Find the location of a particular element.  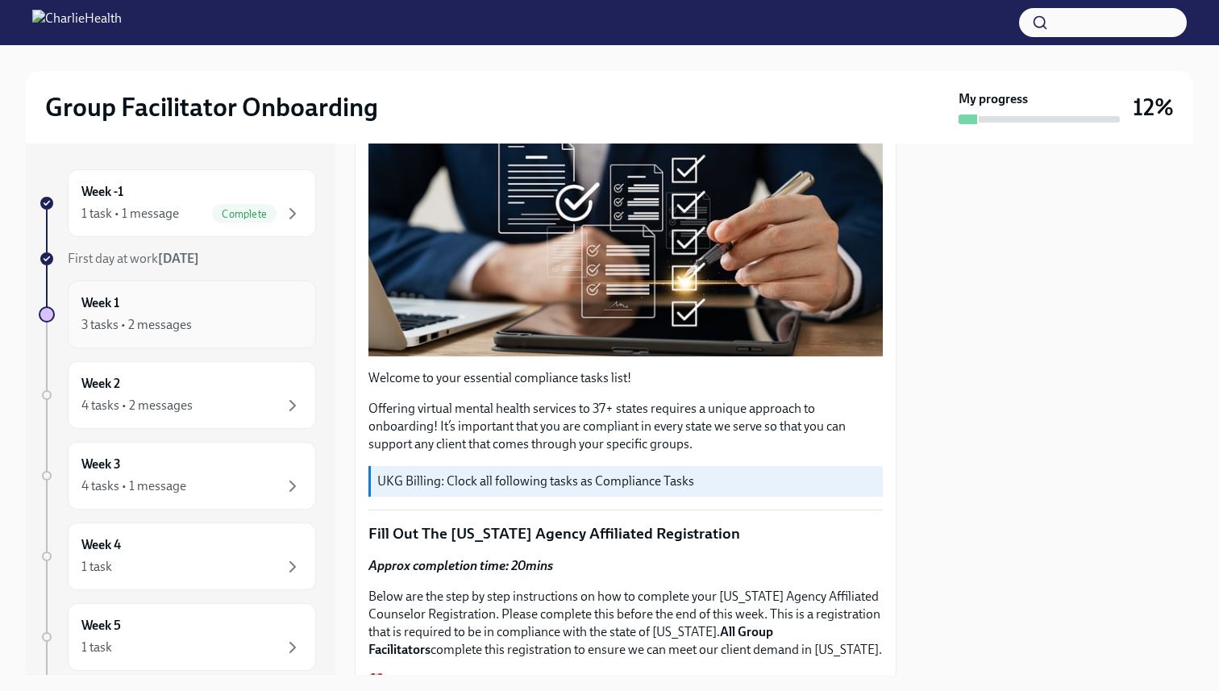

button: Zoom image is located at coordinates (625, 222).